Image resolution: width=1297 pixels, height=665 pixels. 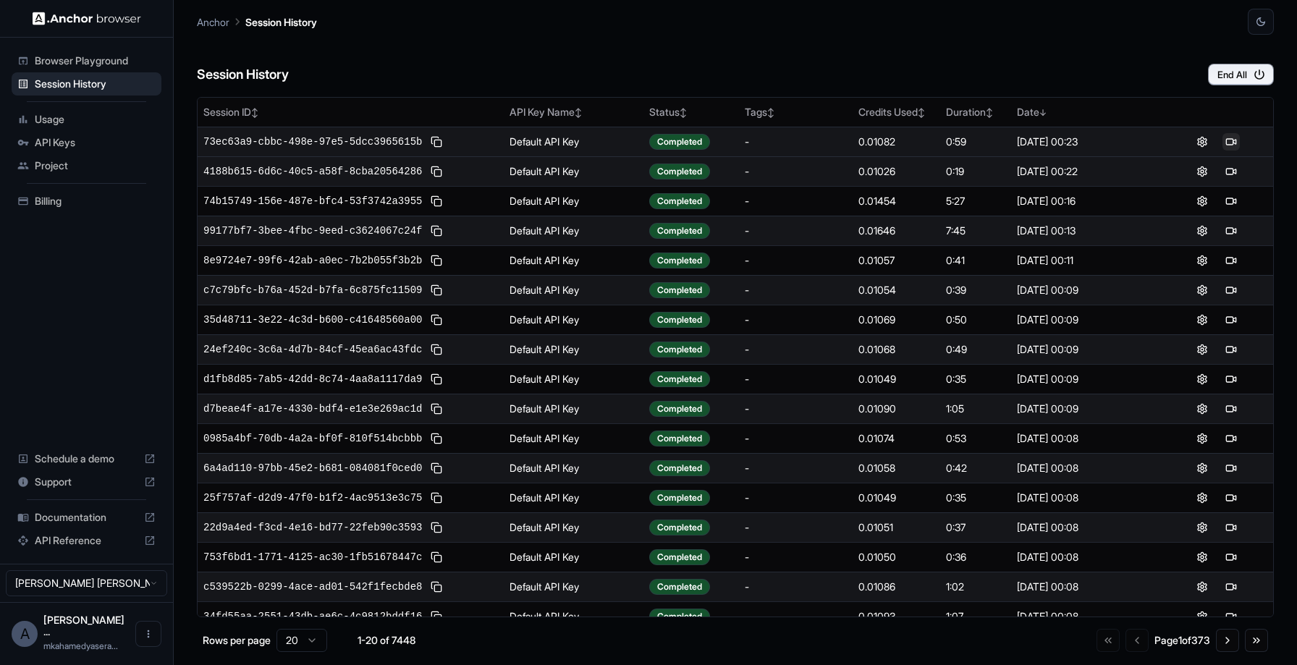 What do you see at coordinates (896, 201) in the screenshot?
I see `div: 0.01454` at bounding box center [896, 201].